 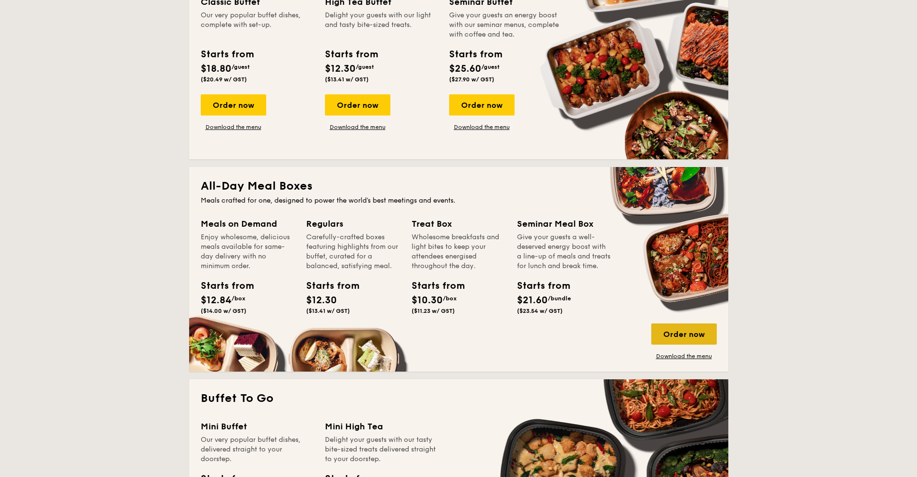 I want to click on div: Delight your guests with our light and tasty bite-sized treats., so click(x=381, y=25).